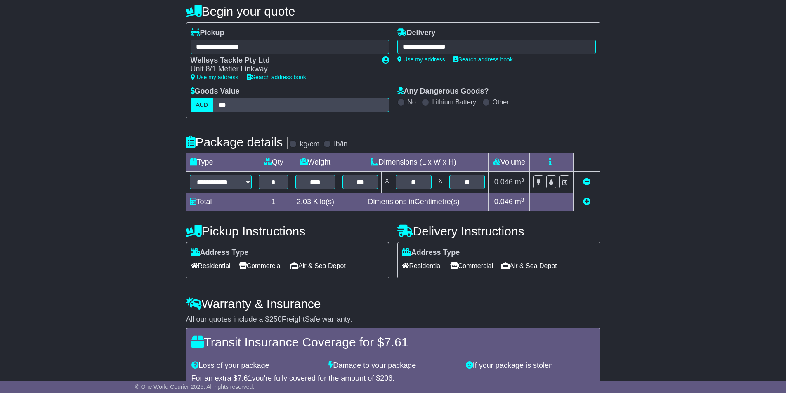 This screenshot has height=393, width=786. What do you see at coordinates (282, 61) in the screenshot?
I see `div: Wellsys Tackle Pty Ltd` at bounding box center [282, 61].